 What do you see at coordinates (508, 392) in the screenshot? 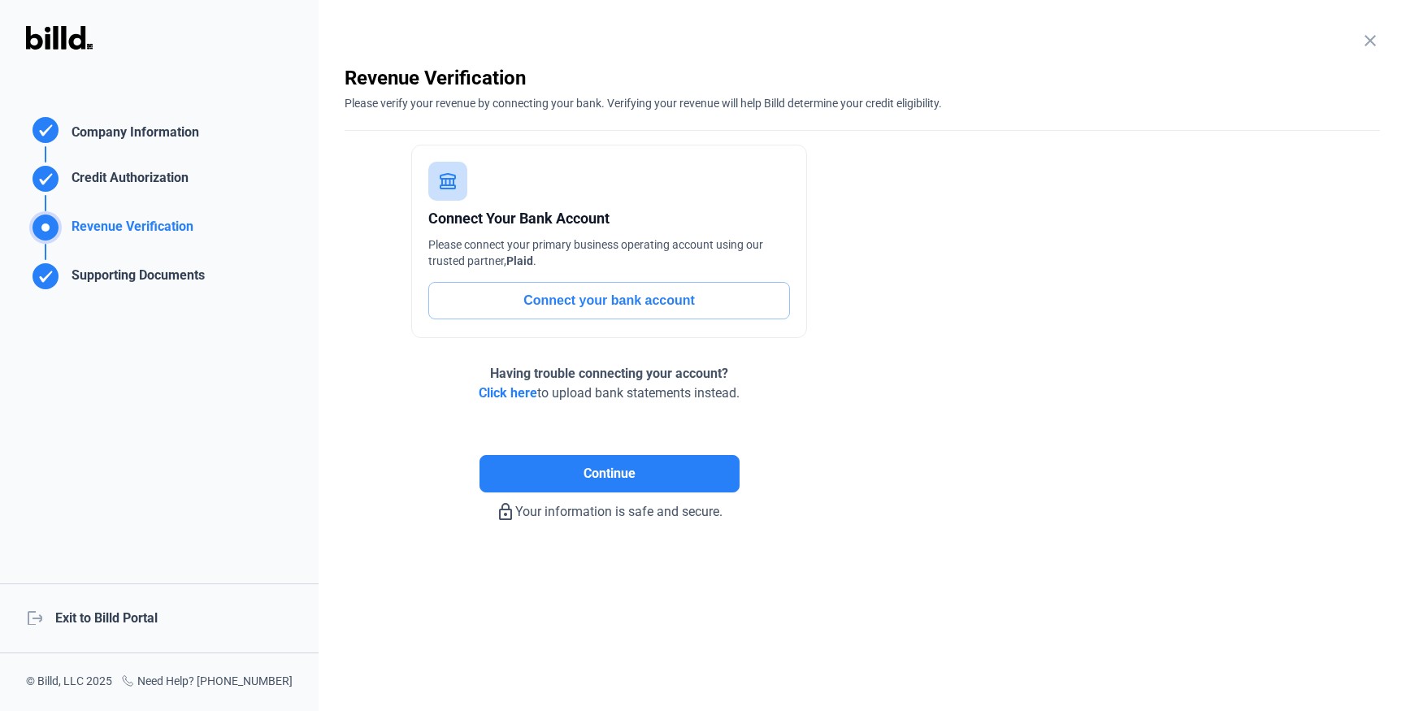
I see `span: Click here` at bounding box center [508, 392].